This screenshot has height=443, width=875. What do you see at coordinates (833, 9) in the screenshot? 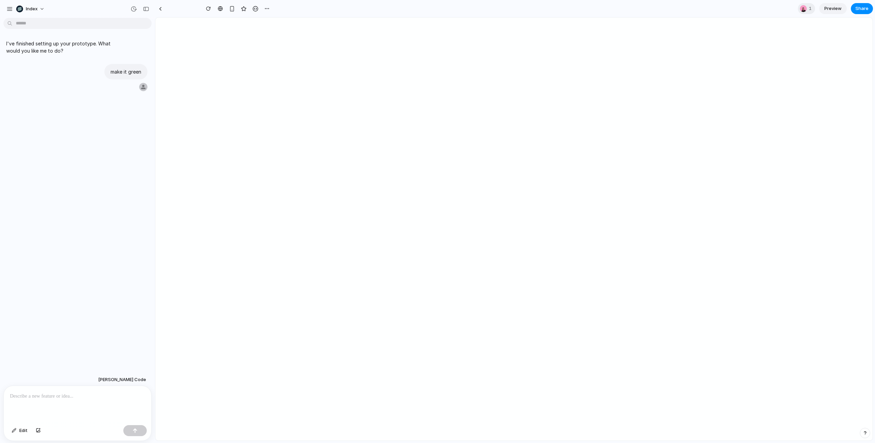
I see `span: Preview` at bounding box center [833, 9].